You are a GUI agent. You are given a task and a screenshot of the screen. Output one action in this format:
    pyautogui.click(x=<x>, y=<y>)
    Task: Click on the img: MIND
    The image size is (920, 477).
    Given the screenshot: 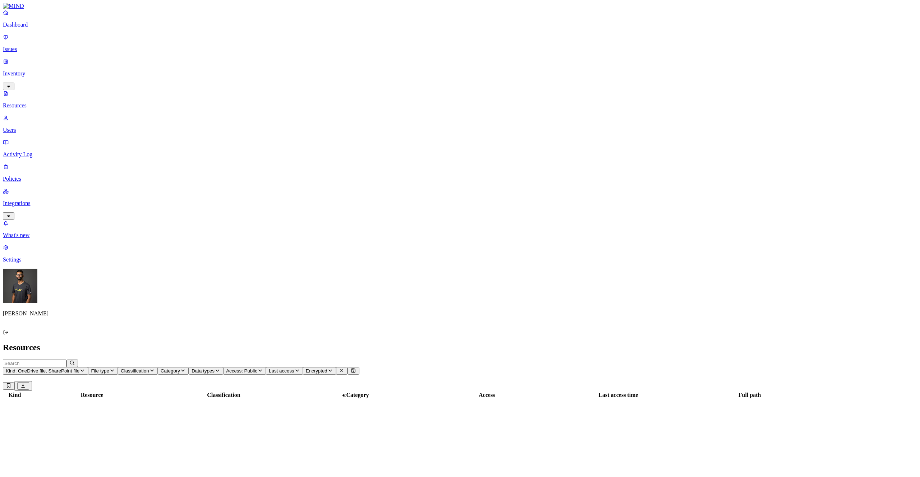 What is the action you would take?
    pyautogui.click(x=13, y=6)
    